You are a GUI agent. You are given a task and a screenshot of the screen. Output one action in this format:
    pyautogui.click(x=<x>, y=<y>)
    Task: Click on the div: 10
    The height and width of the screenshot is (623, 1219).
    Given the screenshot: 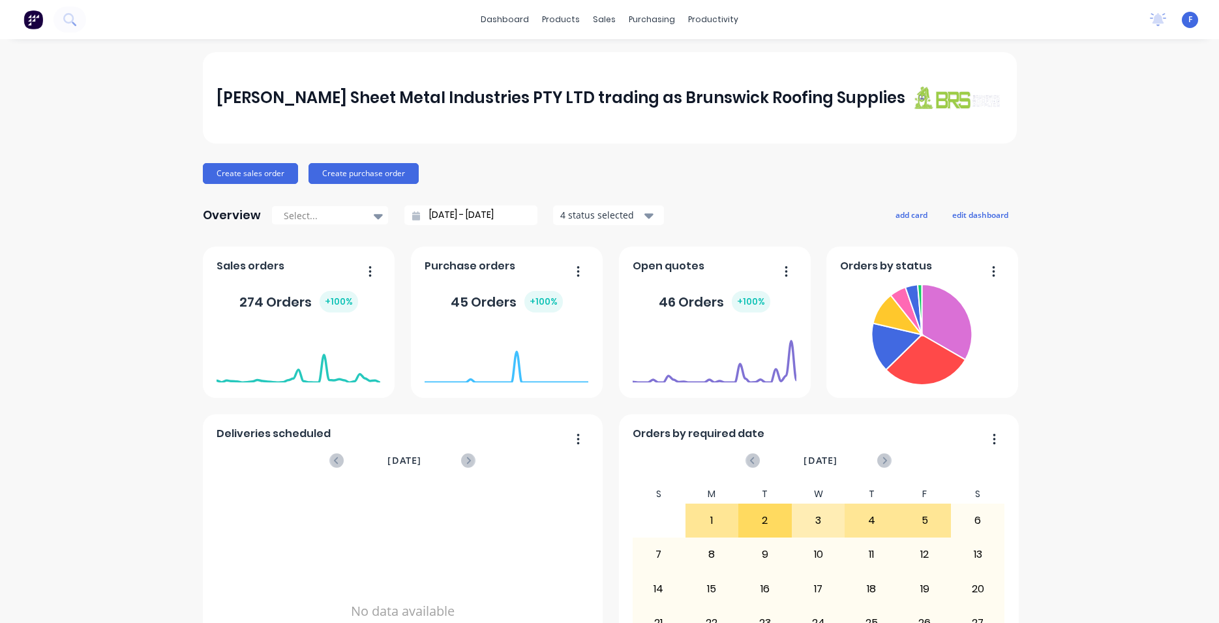 What is the action you would take?
    pyautogui.click(x=818, y=554)
    